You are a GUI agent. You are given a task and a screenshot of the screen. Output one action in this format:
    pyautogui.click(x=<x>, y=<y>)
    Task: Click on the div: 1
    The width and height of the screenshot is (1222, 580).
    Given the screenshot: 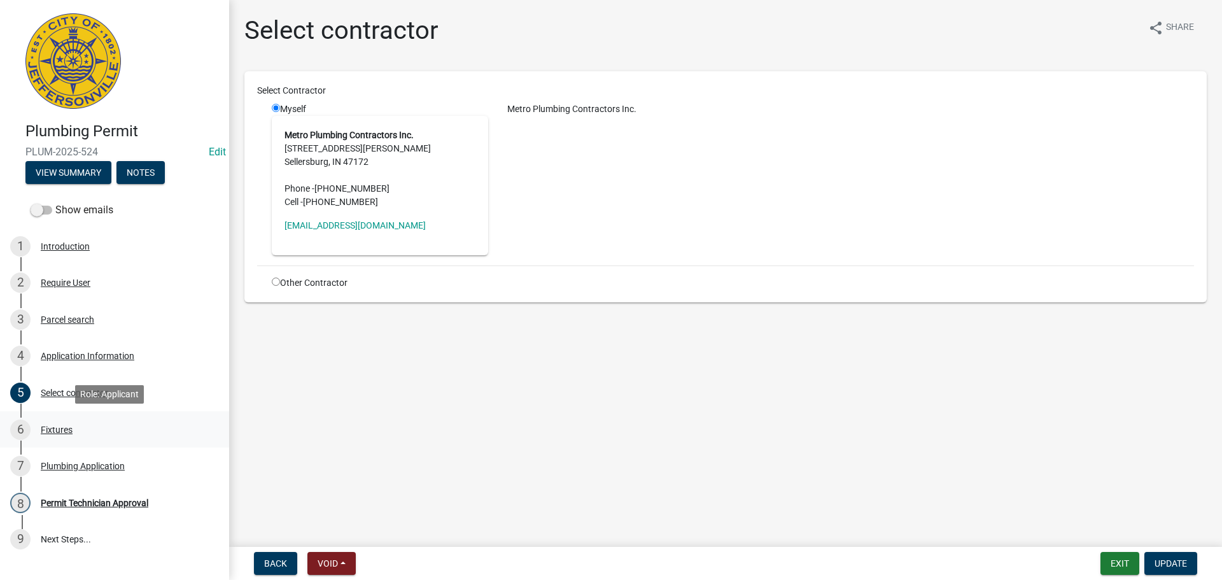 What is the action you would take?
    pyautogui.click(x=20, y=246)
    